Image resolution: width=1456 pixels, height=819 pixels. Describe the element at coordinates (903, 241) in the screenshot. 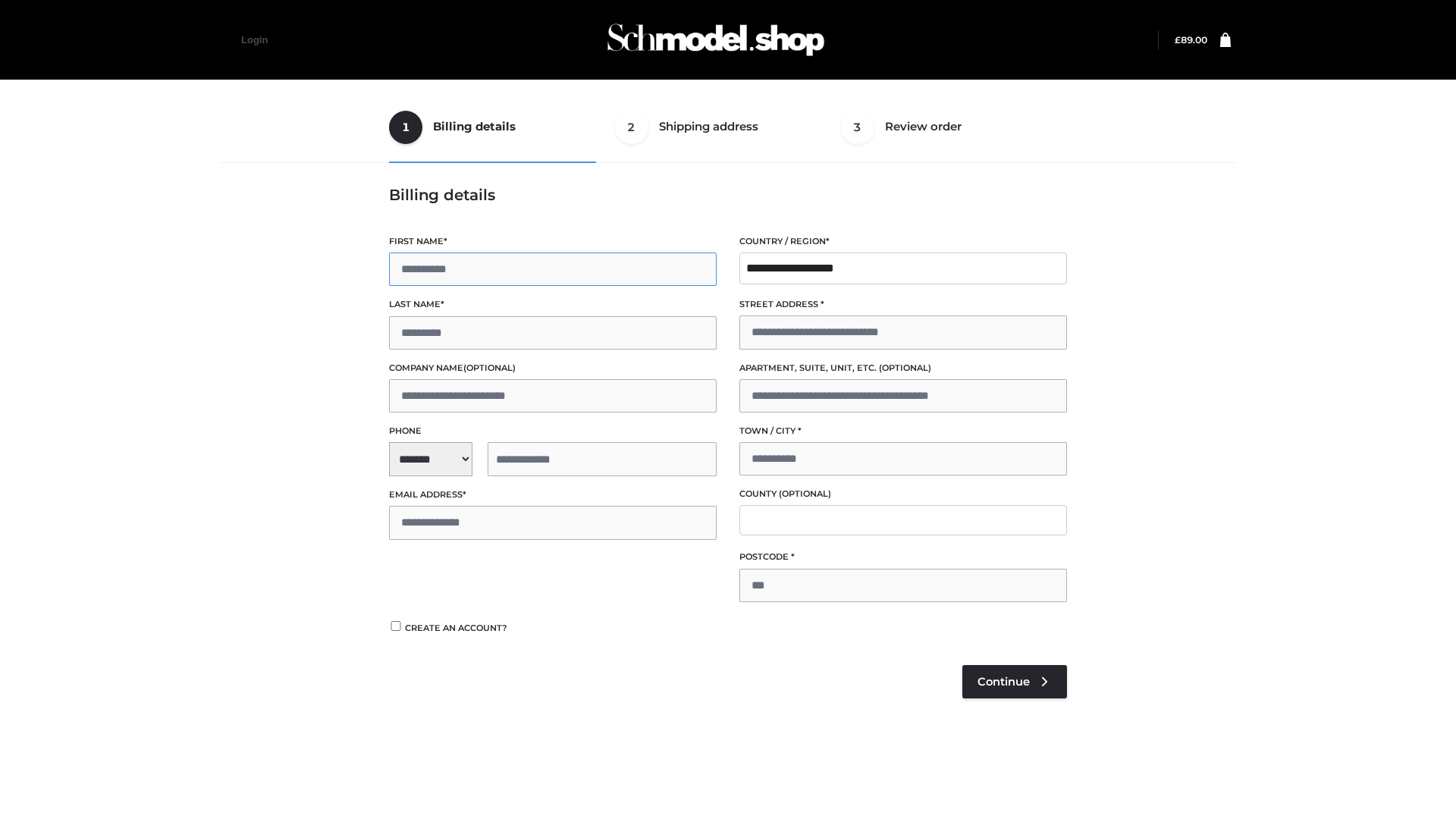

I see `label: Country / Region` at that location.